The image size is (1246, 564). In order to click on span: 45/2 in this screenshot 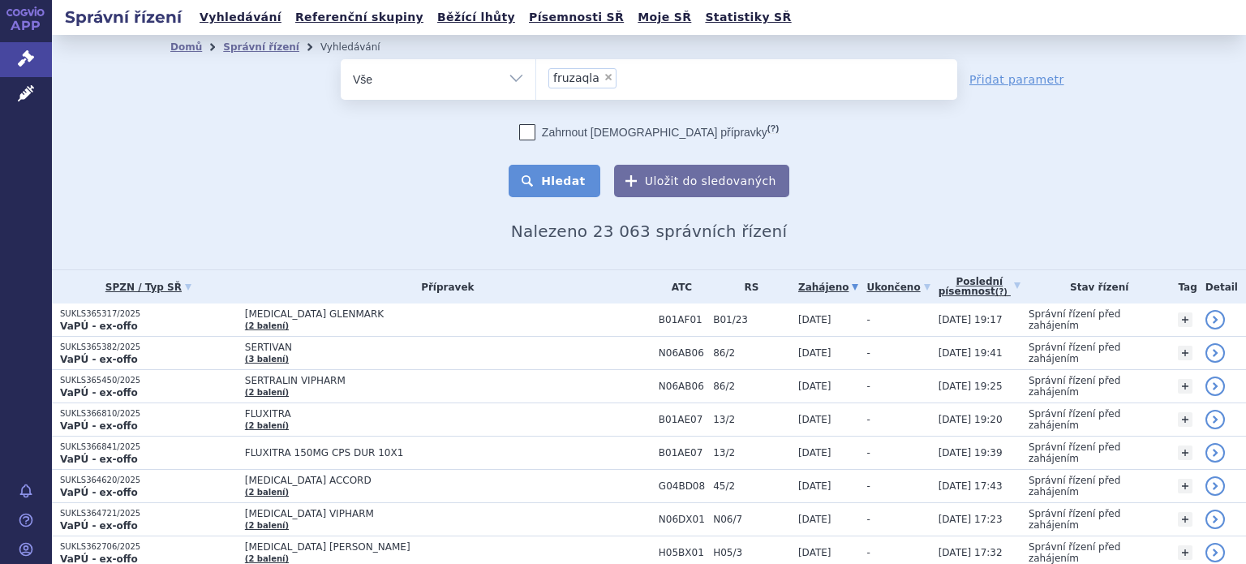, I will do `click(751, 486)`.